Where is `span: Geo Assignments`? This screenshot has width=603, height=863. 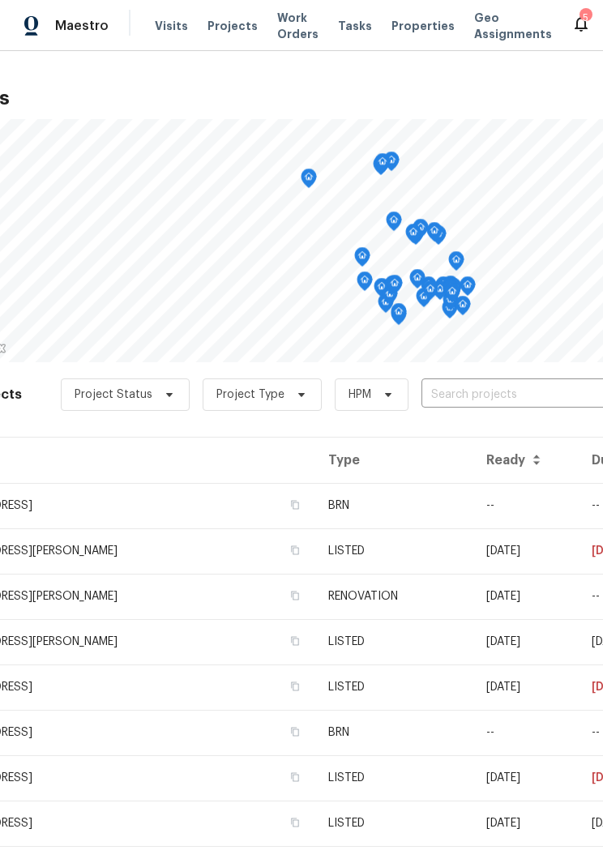
span: Geo Assignments is located at coordinates (513, 26).